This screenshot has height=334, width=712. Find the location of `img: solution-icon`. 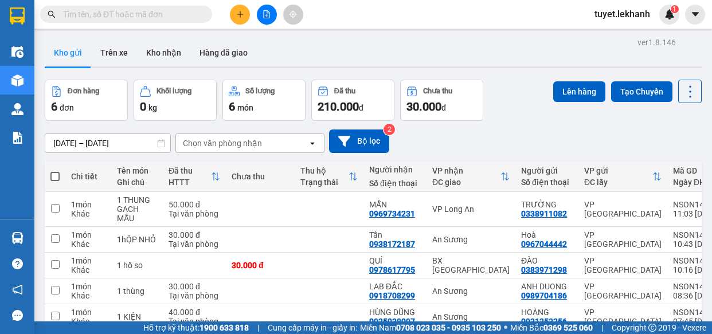

img: solution-icon is located at coordinates (17, 138).